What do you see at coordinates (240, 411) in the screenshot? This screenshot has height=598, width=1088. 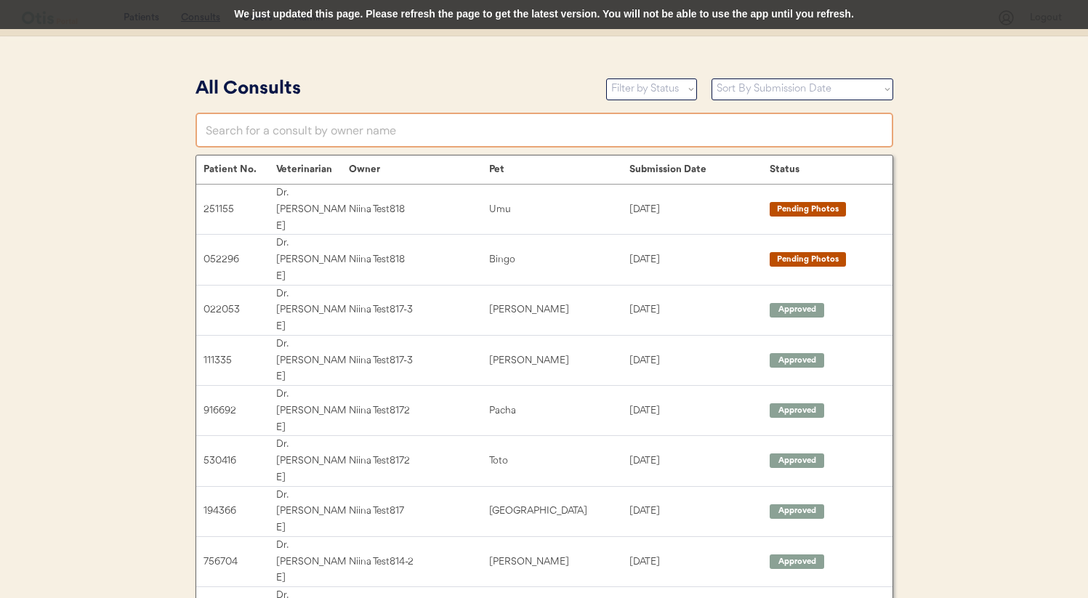 I see `div: 916692` at bounding box center [240, 411].